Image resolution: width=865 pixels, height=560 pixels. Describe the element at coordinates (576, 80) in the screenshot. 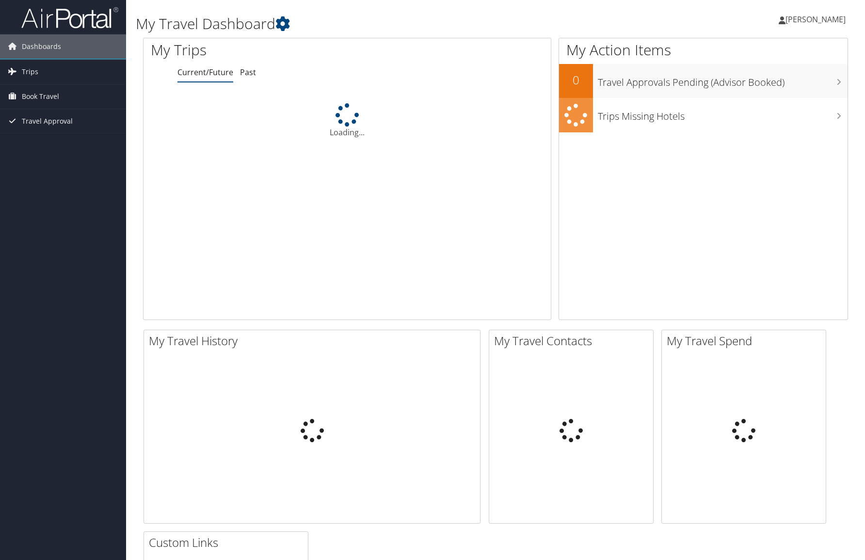

I see `h2: 0` at that location.